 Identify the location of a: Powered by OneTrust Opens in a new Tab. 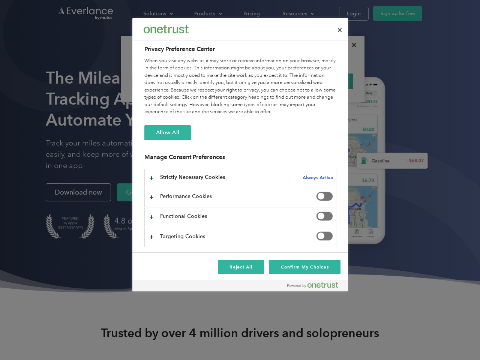
(316, 286).